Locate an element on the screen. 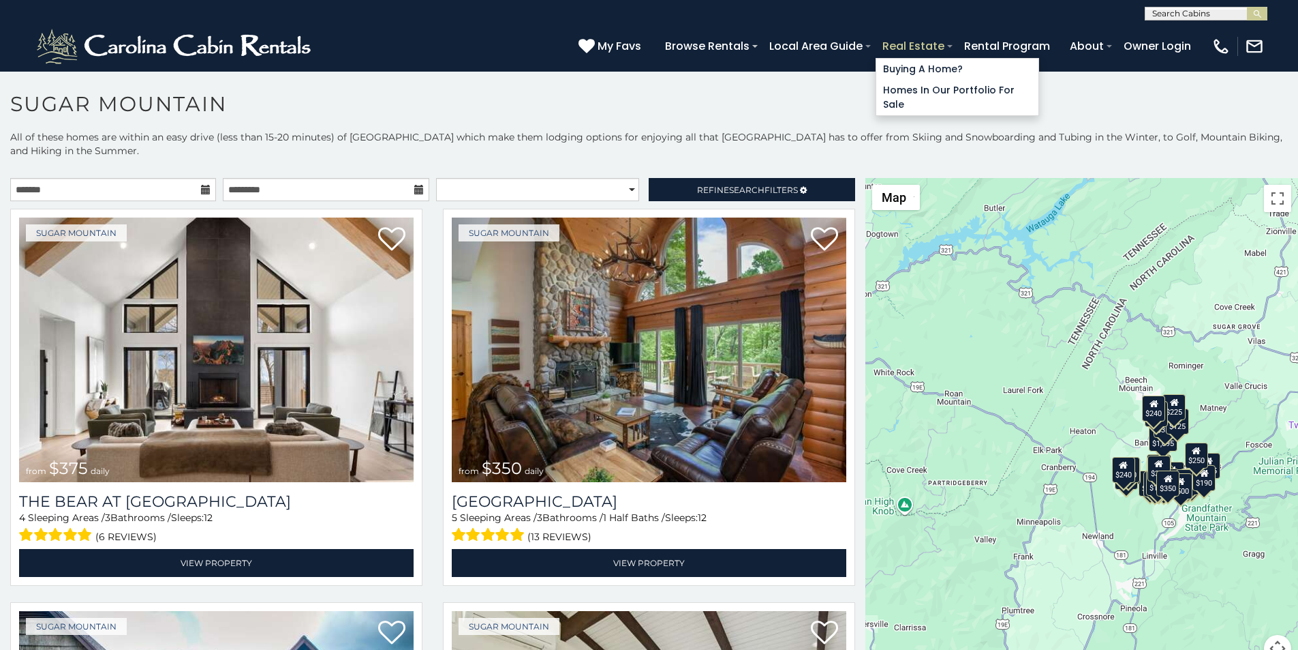  h3: The Bear At Sugar Mountain is located at coordinates (216, 501).